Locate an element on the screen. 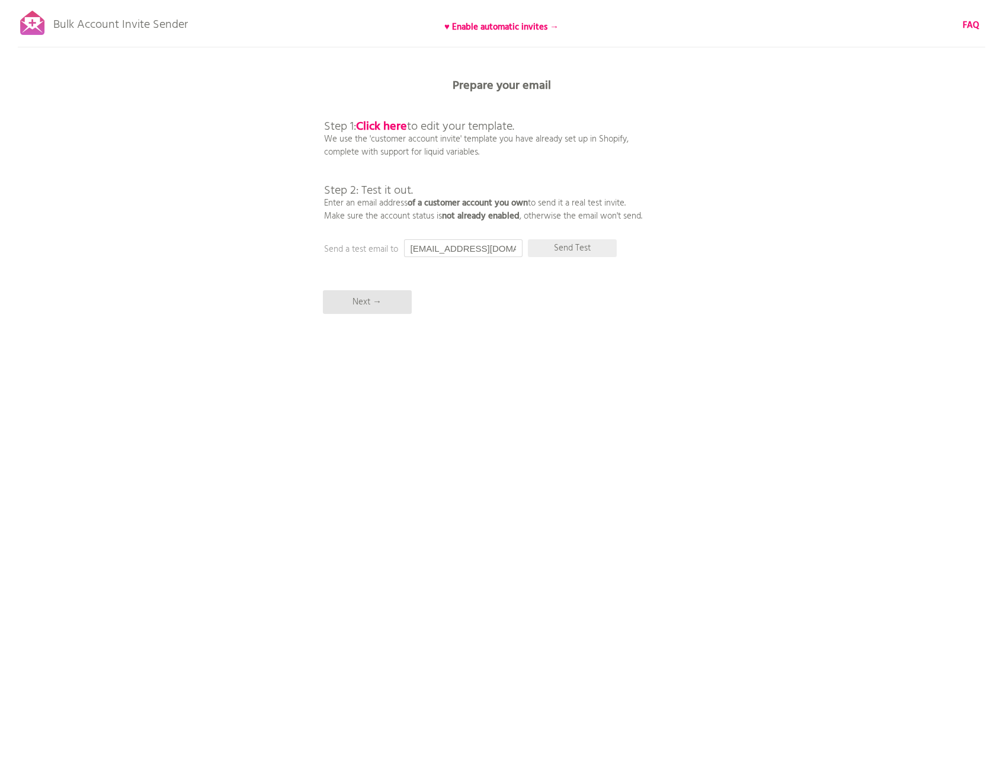 The image size is (1003, 757). b: ♥ Enable automatic invites → is located at coordinates (501, 27).